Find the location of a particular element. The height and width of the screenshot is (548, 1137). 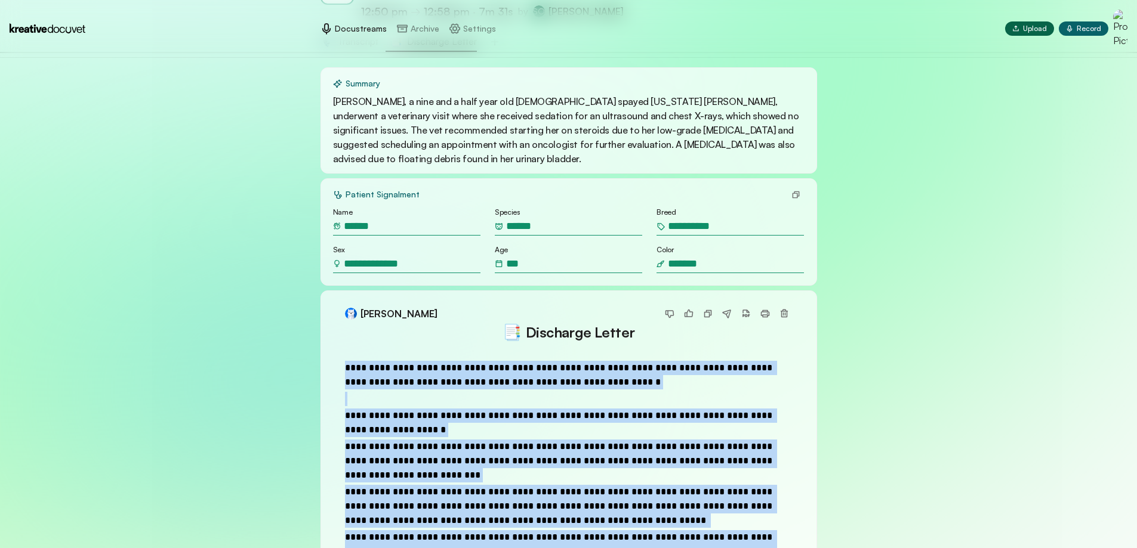

h2: Discharge Letter is located at coordinates (569, 332).